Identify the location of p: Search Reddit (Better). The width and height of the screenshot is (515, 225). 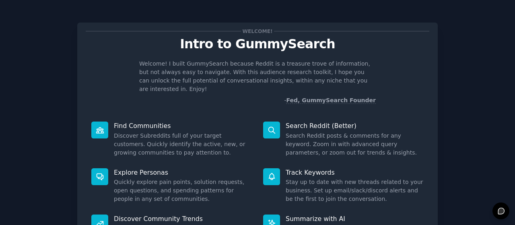
(354, 126).